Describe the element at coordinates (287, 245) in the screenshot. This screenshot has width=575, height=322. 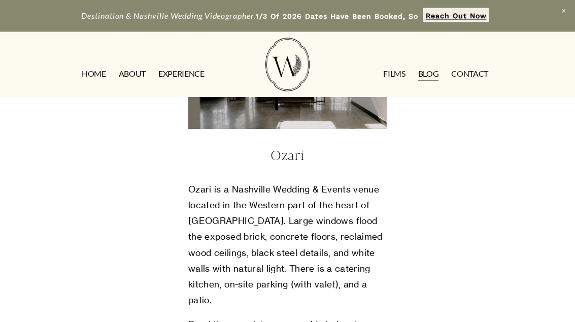
I see `p: Ozari is a Nashville Wedding & Events venue located in the Western part of the heart of [GEOGRAPH...` at that location.